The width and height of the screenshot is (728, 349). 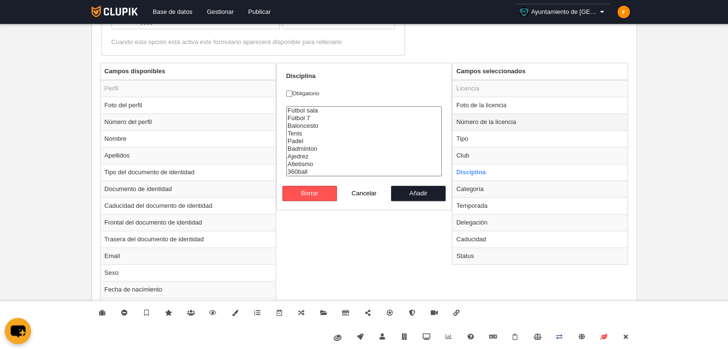 I want to click on th: Campos seleccionados, so click(x=540, y=71).